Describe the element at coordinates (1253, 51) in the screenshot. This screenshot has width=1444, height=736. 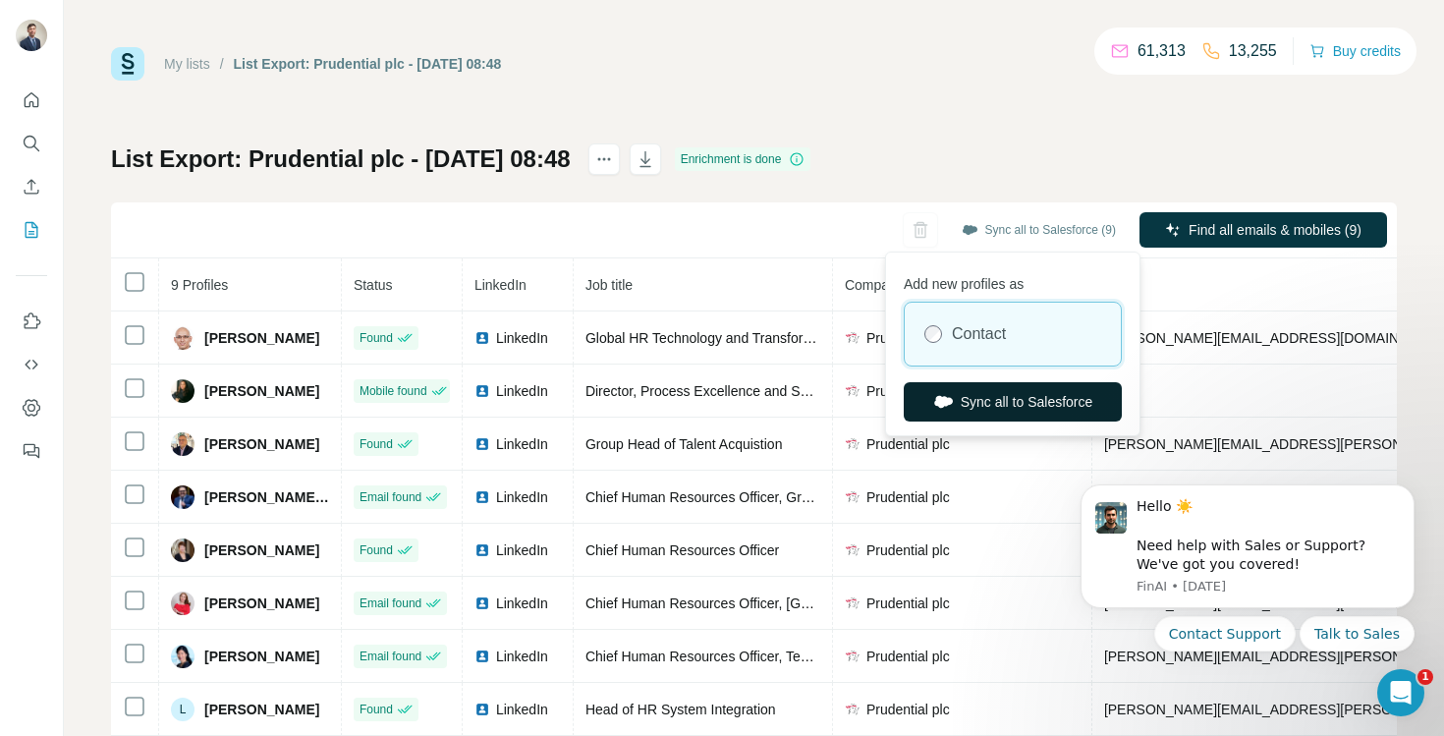
I see `p: 13,255` at that location.